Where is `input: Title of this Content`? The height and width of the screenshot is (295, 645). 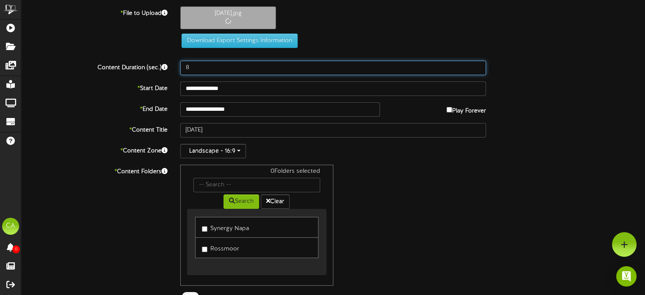 input: Title of this Content is located at coordinates (333, 130).